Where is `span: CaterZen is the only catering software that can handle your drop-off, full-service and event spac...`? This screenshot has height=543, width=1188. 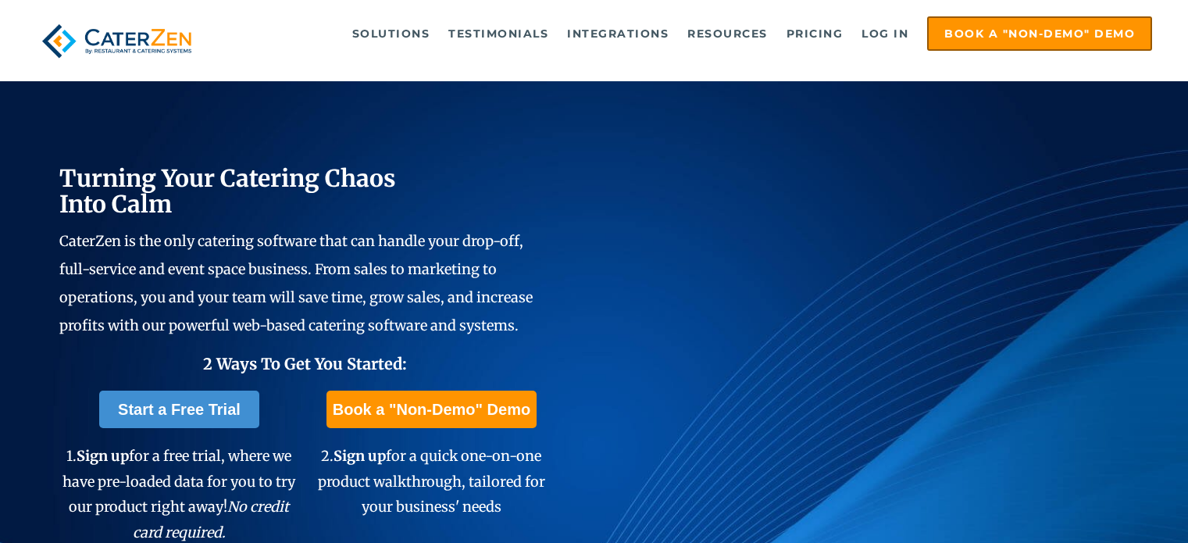 span: CaterZen is the only catering software that can handle your drop-off, full-service and event spac... is located at coordinates (296, 283).